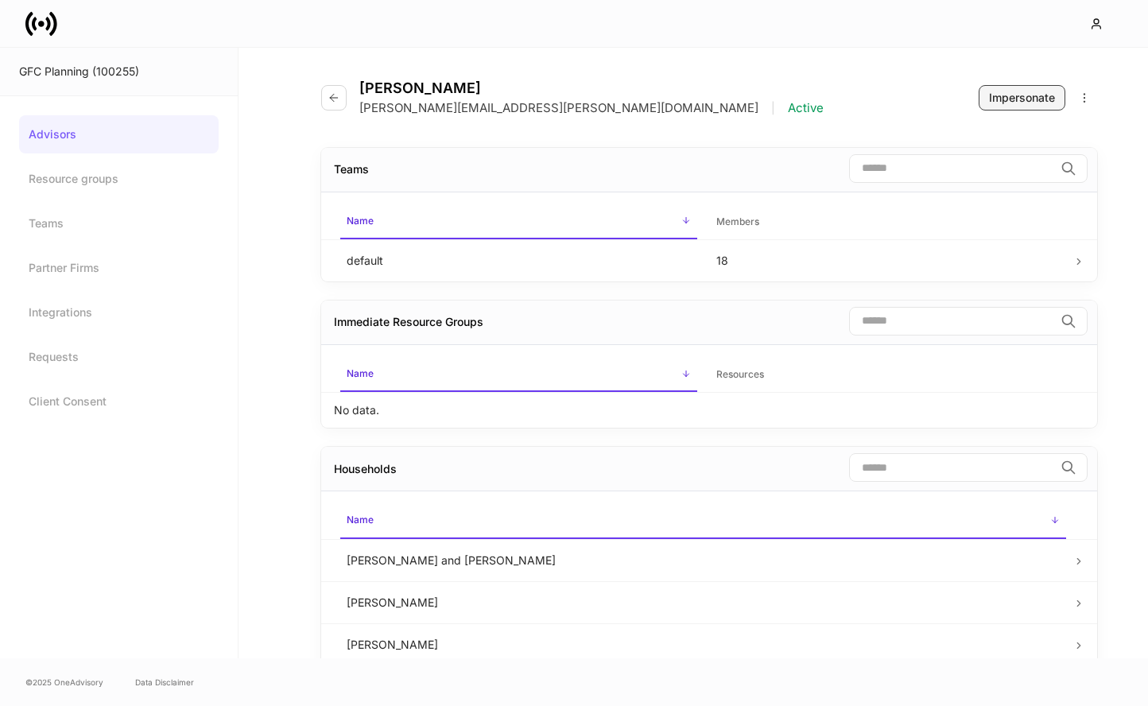 The image size is (1148, 706). What do you see at coordinates (118, 268) in the screenshot?
I see `a: Partner Firms` at bounding box center [118, 268].